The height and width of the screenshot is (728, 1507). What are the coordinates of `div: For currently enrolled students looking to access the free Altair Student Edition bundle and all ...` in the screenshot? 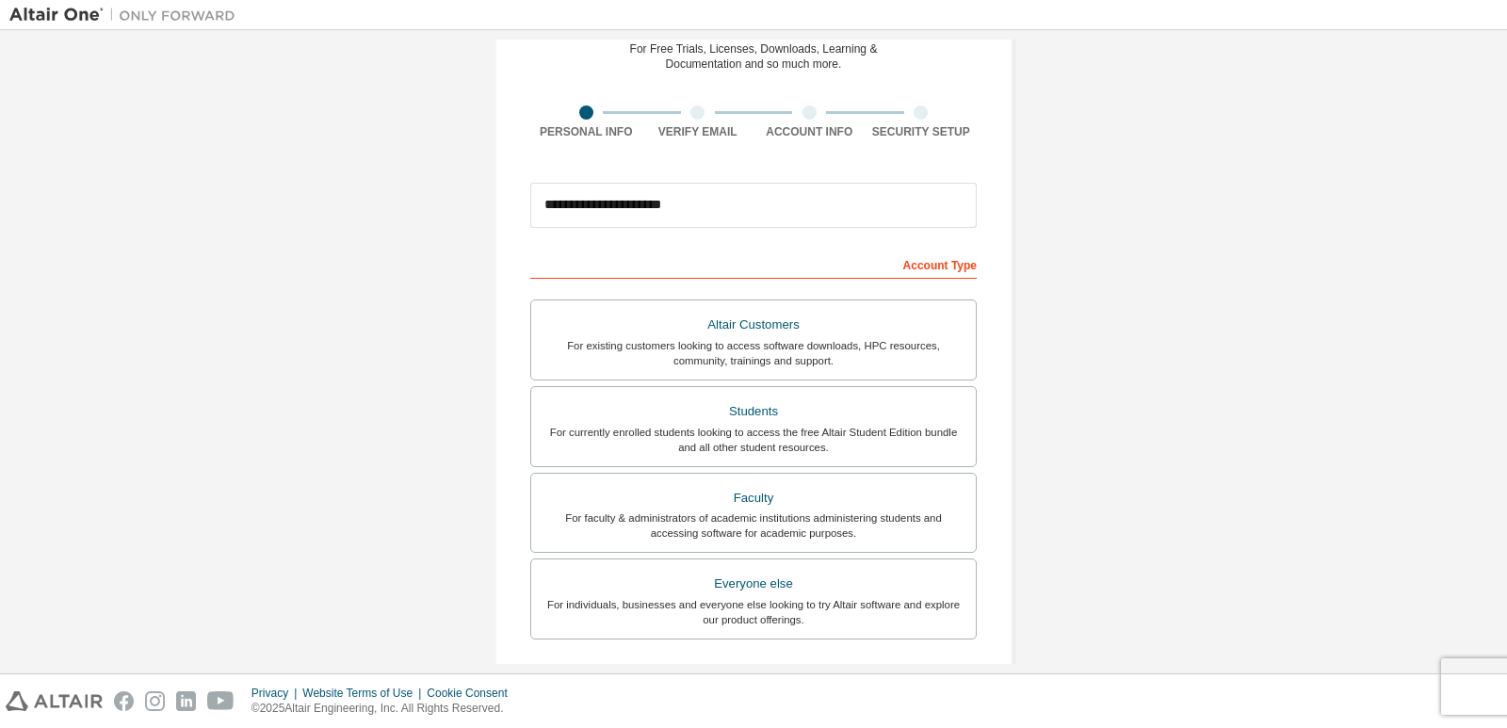 It's located at (753, 440).